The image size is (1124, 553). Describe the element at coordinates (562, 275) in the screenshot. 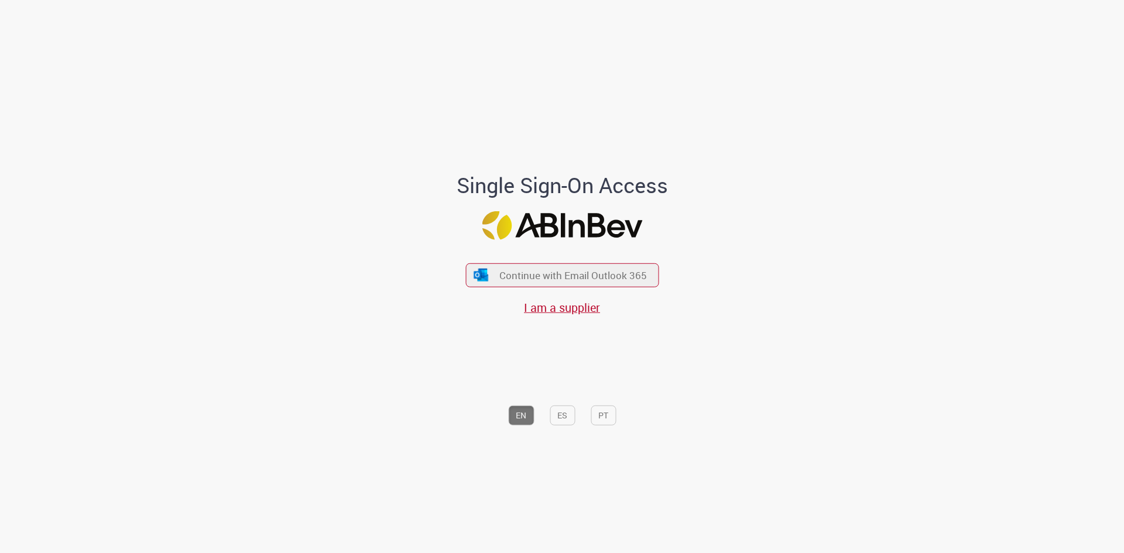

I see `button: ícone Azure/Microsoft 360 Continue with Email Outlook 365` at that location.